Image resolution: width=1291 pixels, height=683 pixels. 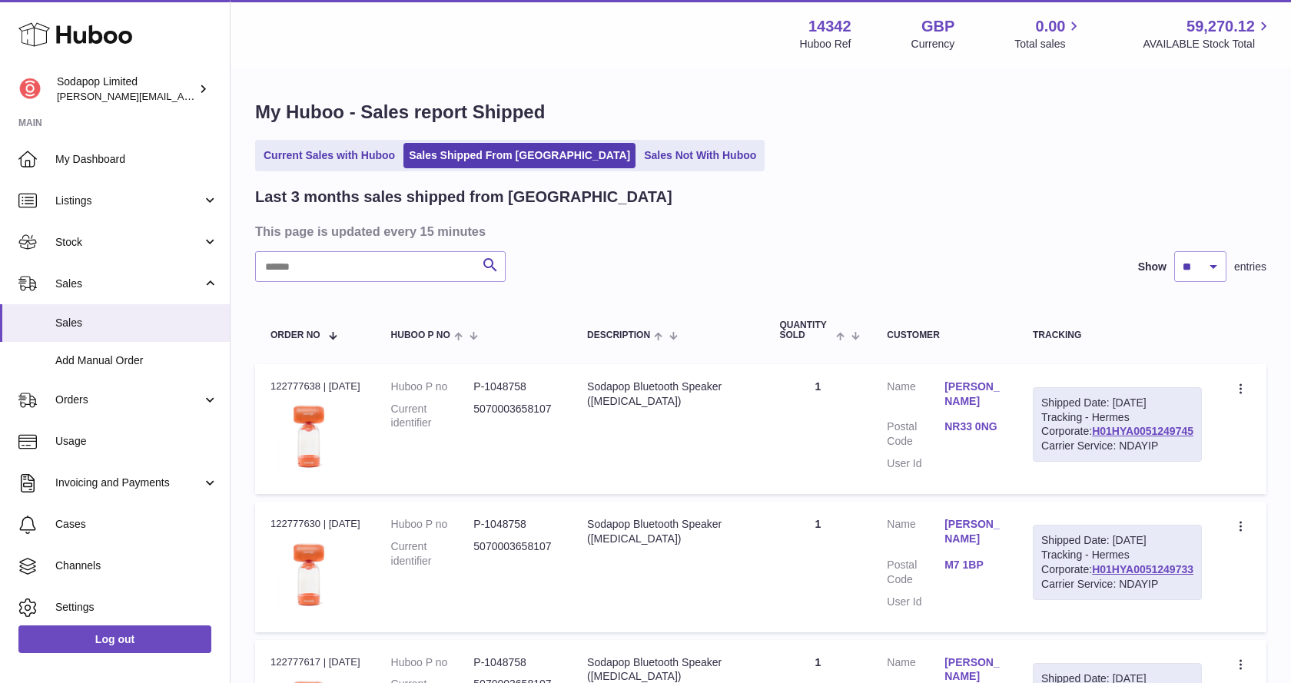 What do you see at coordinates (825, 44) in the screenshot?
I see `div: Huboo Ref` at bounding box center [825, 44].